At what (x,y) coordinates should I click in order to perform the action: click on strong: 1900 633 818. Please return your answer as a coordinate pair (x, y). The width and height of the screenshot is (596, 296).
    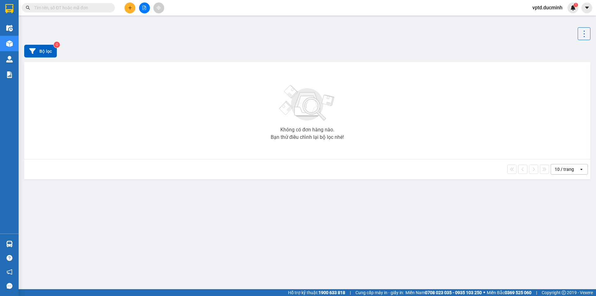
    Looking at the image, I should click on (332, 292).